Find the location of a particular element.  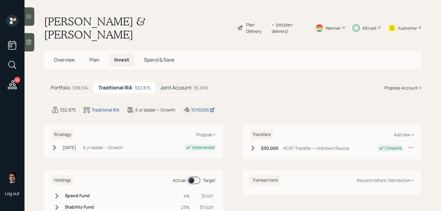

div: $1,401 is located at coordinates (205, 196).